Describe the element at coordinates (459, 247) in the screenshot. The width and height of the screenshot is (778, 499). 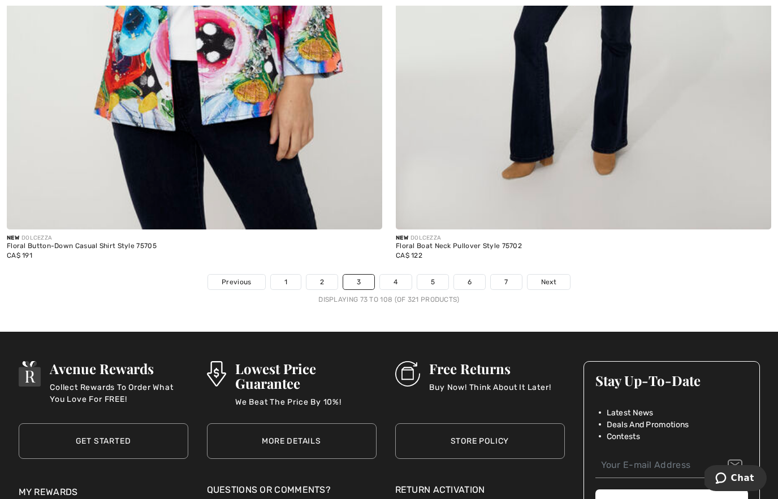
I see `div: Floral Boat Neck Pullover Style 75702` at that location.